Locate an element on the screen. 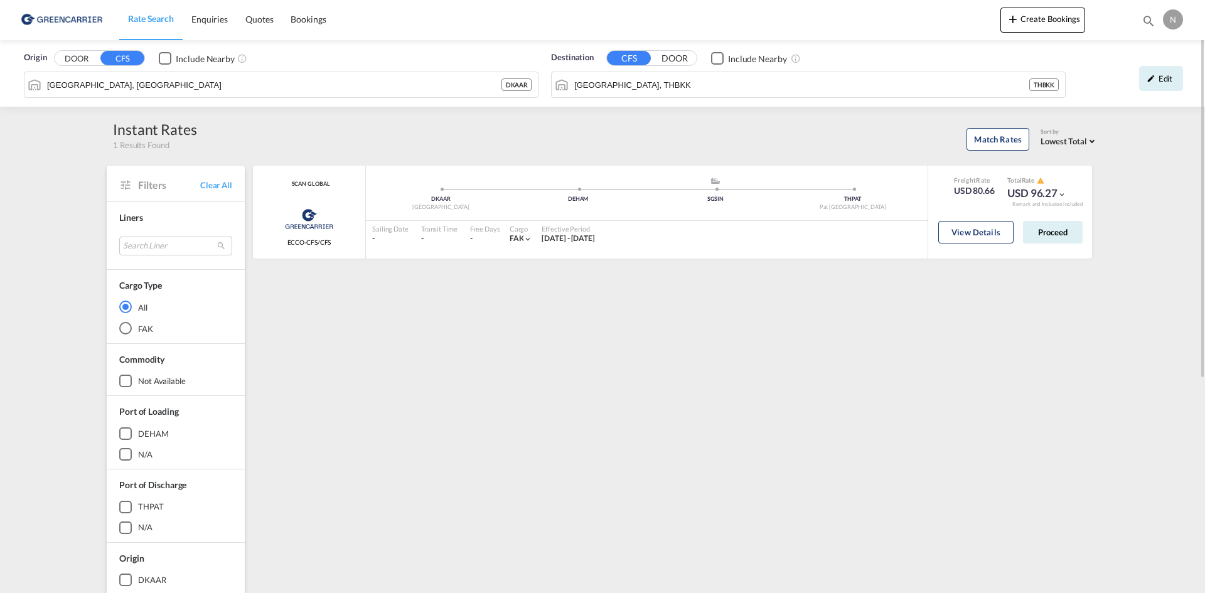 The width and height of the screenshot is (1205, 593). span: Destination is located at coordinates (572, 58).